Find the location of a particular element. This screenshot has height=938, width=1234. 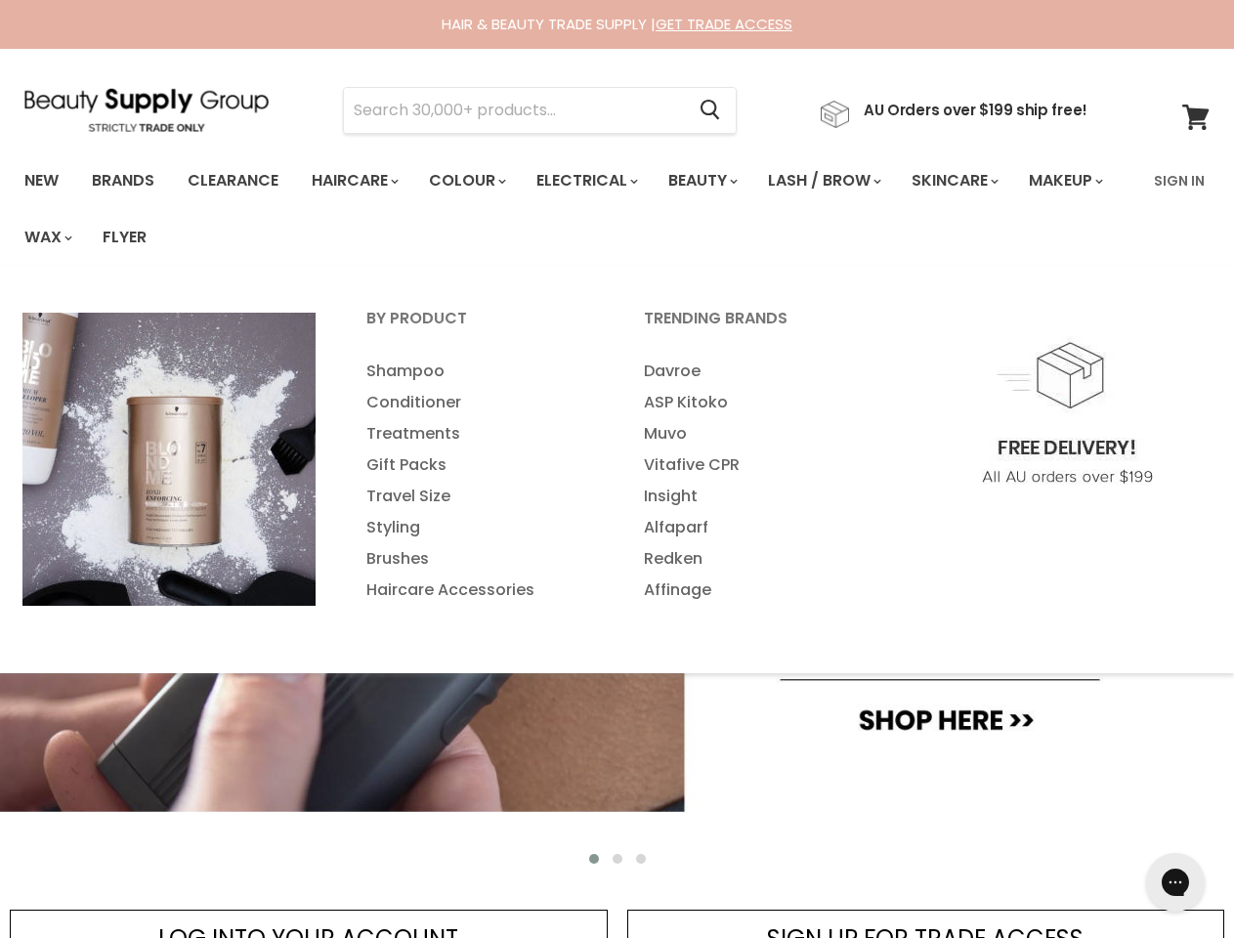

a: Wax is located at coordinates (47, 237).